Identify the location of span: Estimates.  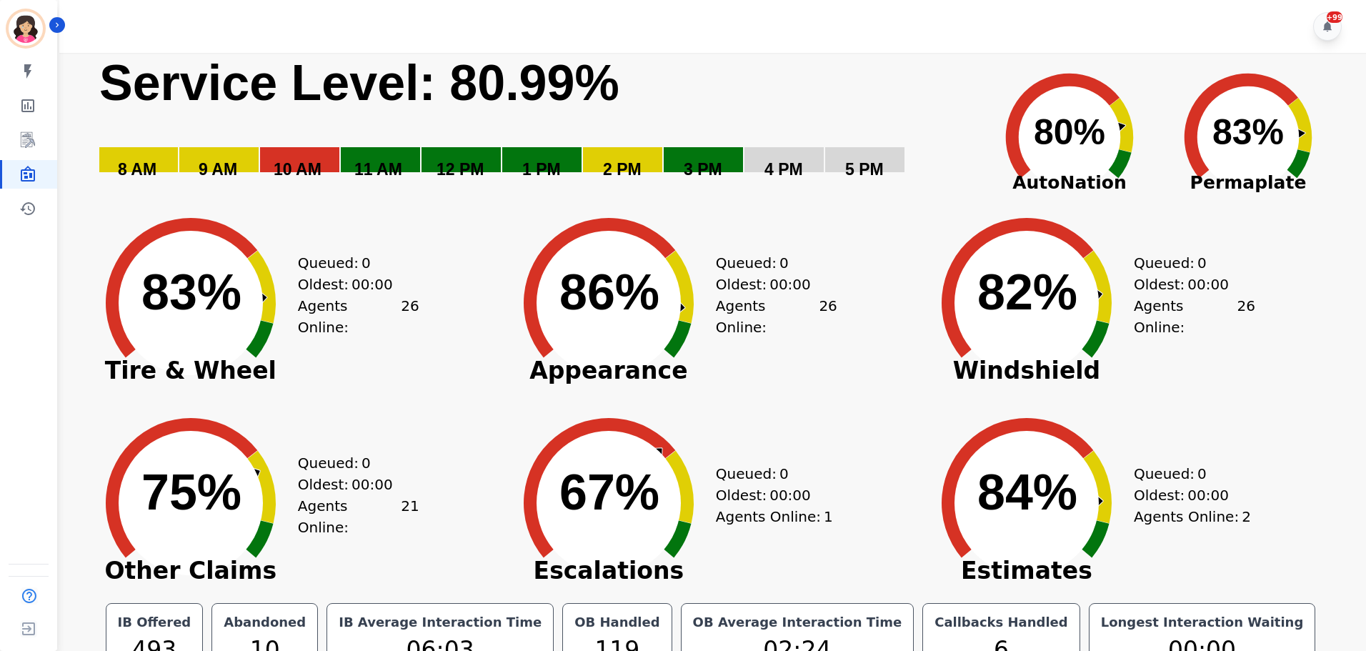
(1026, 571).